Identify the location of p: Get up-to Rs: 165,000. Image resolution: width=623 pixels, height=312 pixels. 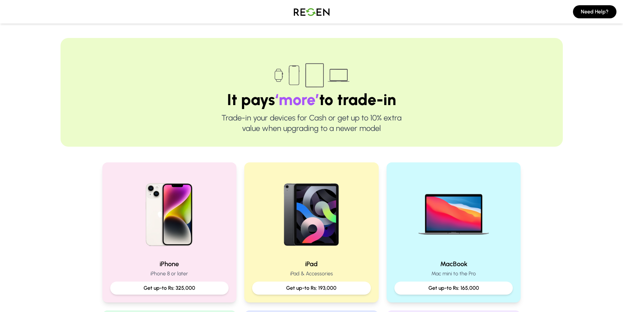
(453, 288).